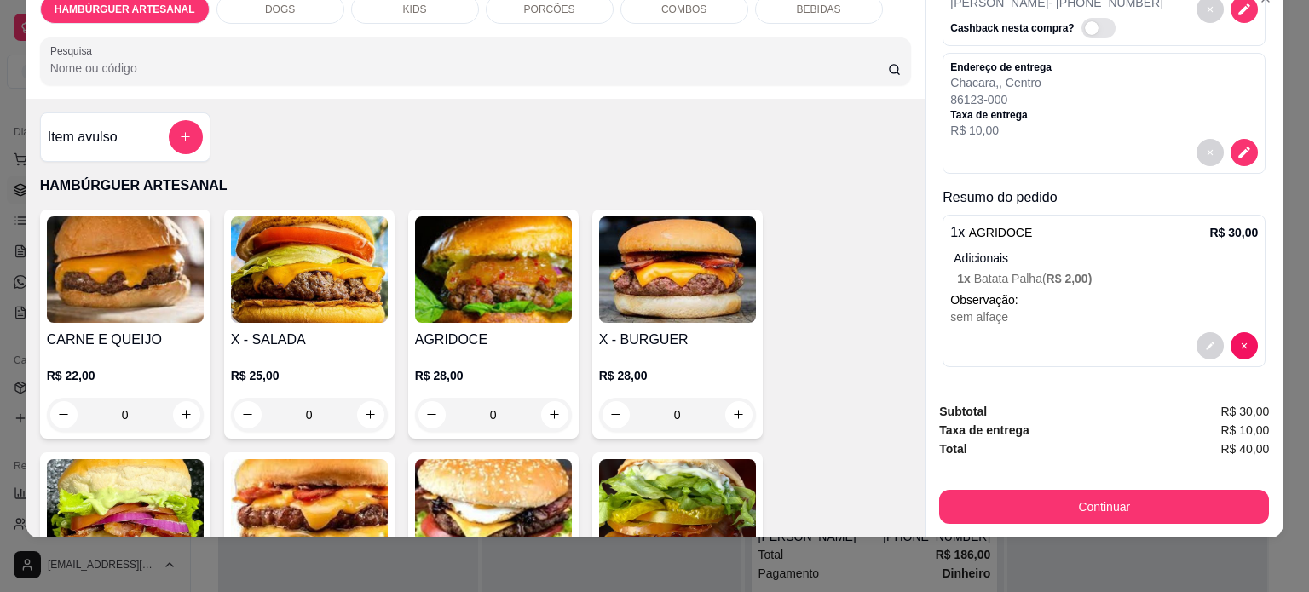 This screenshot has width=1309, height=592. What do you see at coordinates (963, 412) in the screenshot?
I see `strong: Subtotal` at bounding box center [963, 412].